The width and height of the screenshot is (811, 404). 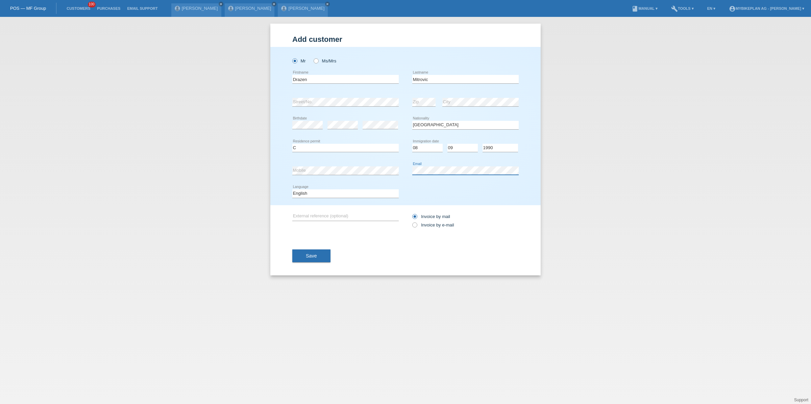 What do you see at coordinates (682, 8) in the screenshot?
I see `a: buildTools ▾` at bounding box center [682, 8].